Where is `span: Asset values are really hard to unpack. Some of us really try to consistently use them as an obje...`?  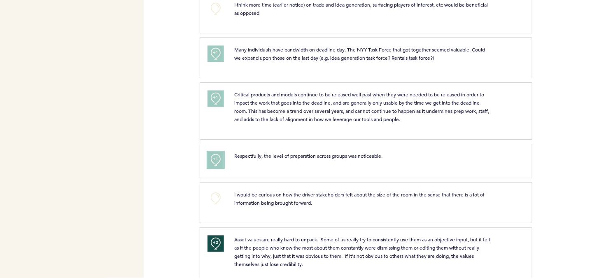 span: Asset values are really hard to unpack. Some of us really try to consistently use them as an obje... is located at coordinates (363, 252).